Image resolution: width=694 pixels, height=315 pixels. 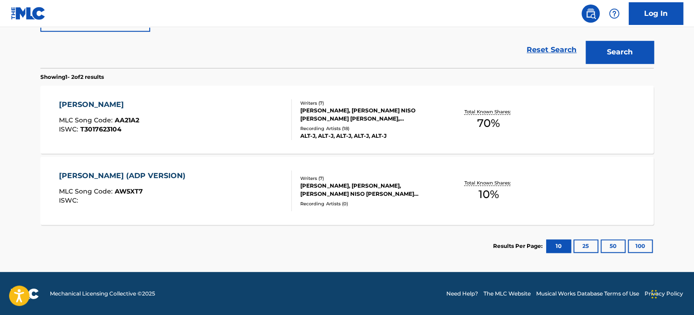 What do you see at coordinates (369, 128) in the screenshot?
I see `div: Recording Artists ( 18 )` at bounding box center [369, 128].